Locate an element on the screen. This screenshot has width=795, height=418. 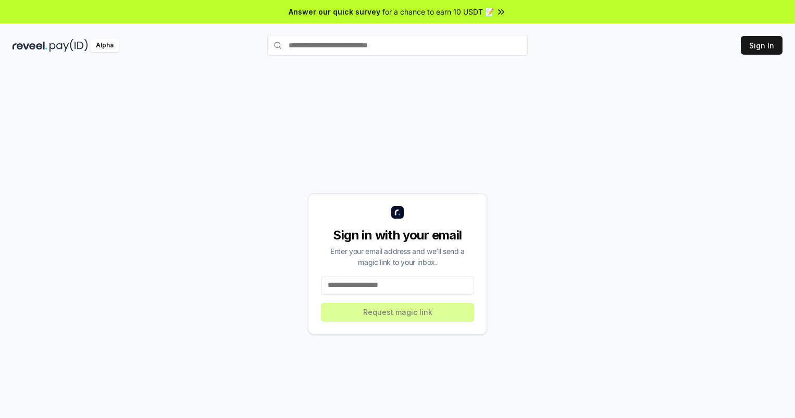
span: Answer our quick survey is located at coordinates (334, 11).